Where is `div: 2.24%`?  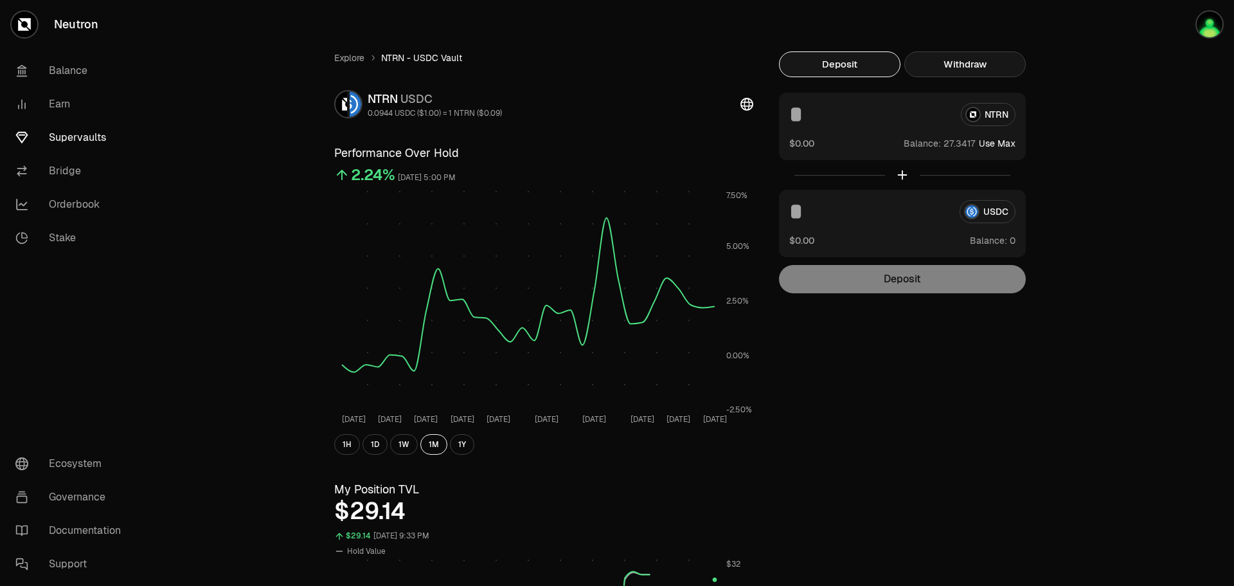 div: 2.24% is located at coordinates (373, 175).